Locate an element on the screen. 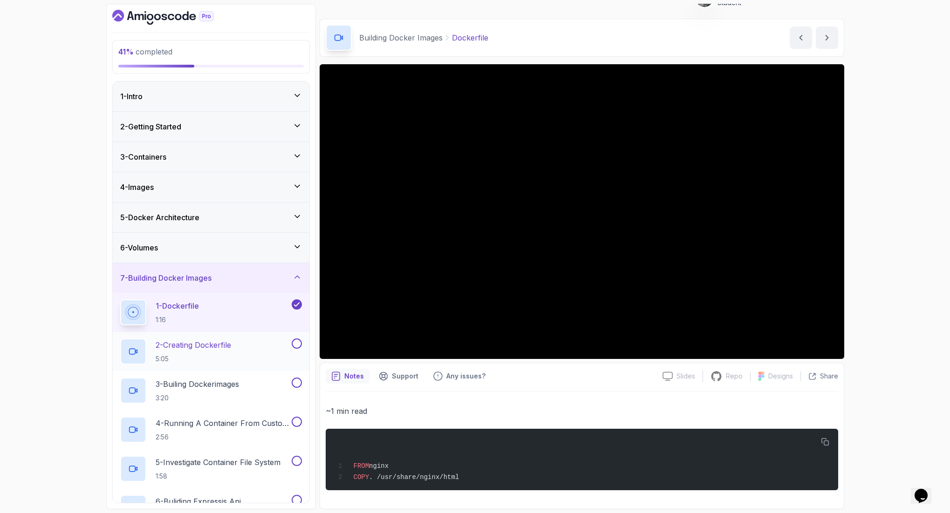  p: Slides is located at coordinates (686, 376).